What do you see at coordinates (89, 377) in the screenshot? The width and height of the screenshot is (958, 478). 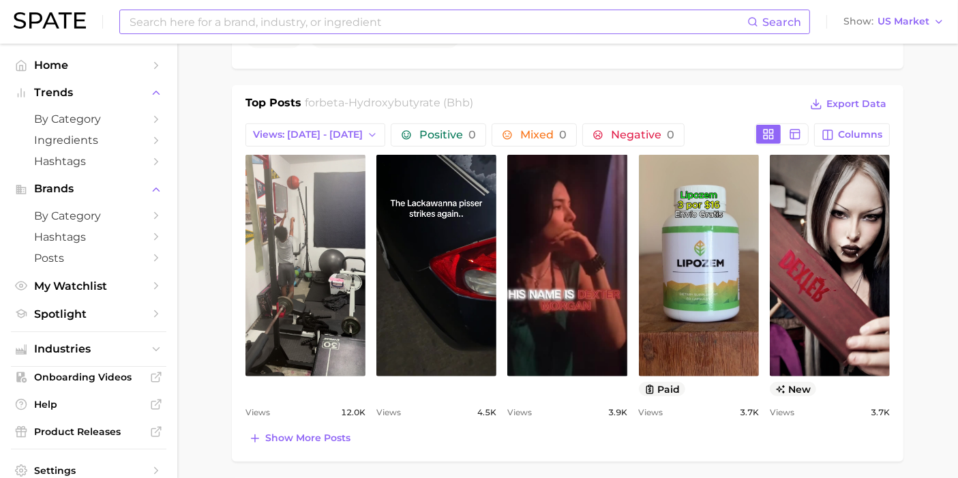 I see `span: Onboarding Videos` at bounding box center [89, 377].